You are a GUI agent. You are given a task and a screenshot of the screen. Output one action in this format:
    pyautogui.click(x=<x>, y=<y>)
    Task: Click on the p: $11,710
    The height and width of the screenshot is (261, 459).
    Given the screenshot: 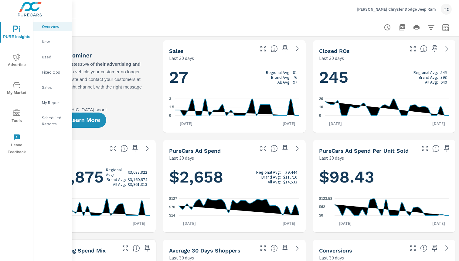 What is the action you would take?
    pyautogui.click(x=290, y=177)
    